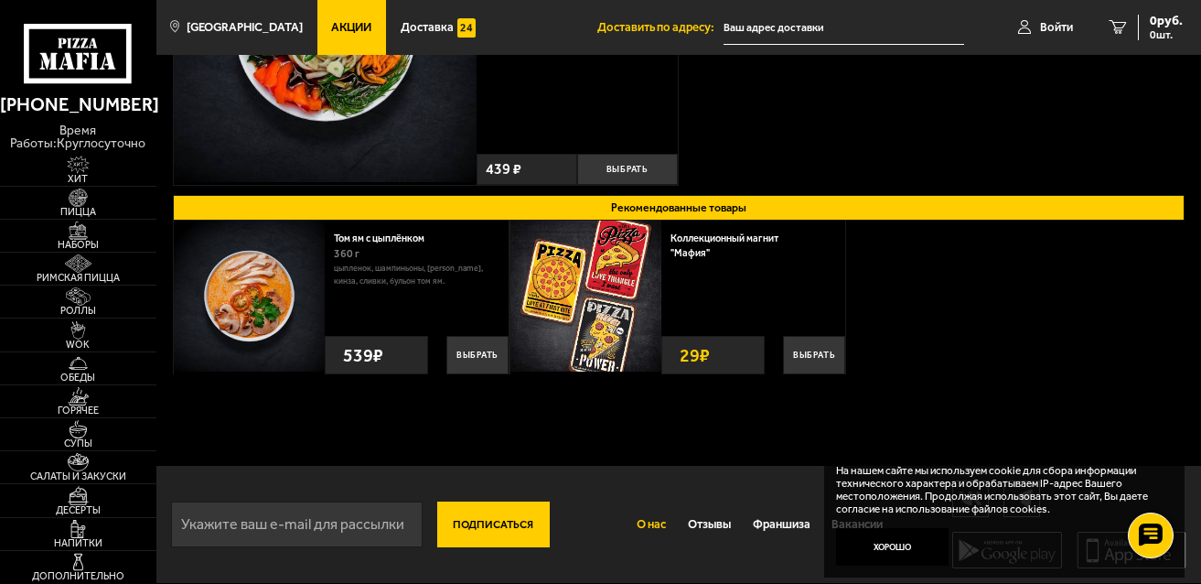 The height and width of the screenshot is (584, 1201). Describe the element at coordinates (709, 523) in the screenshot. I see `a: Отзывы` at that location.